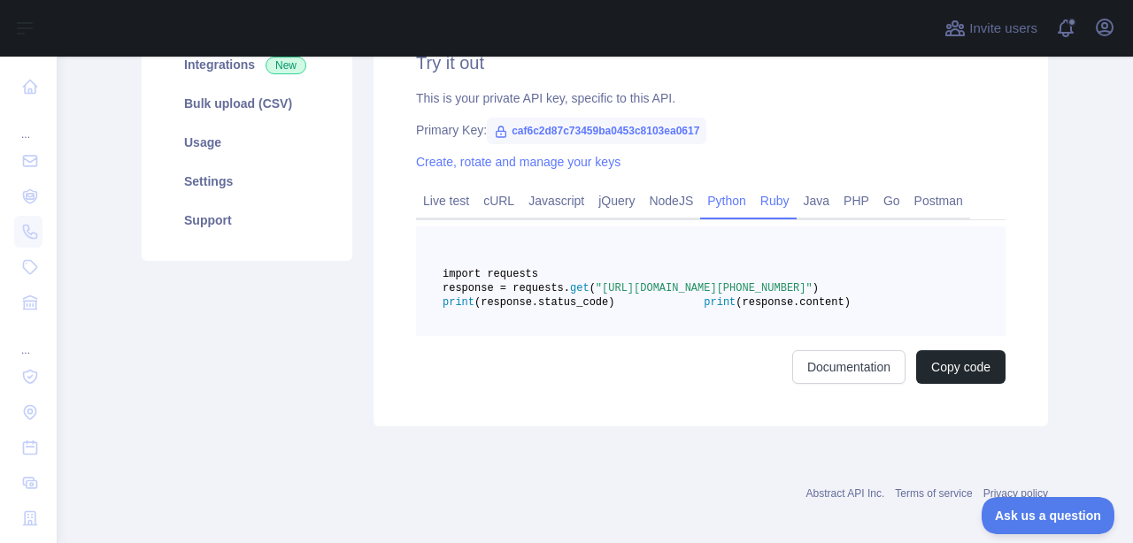 This screenshot has width=1133, height=543. What do you see at coordinates (960, 367) in the screenshot?
I see `button: Copy code` at bounding box center [960, 367].